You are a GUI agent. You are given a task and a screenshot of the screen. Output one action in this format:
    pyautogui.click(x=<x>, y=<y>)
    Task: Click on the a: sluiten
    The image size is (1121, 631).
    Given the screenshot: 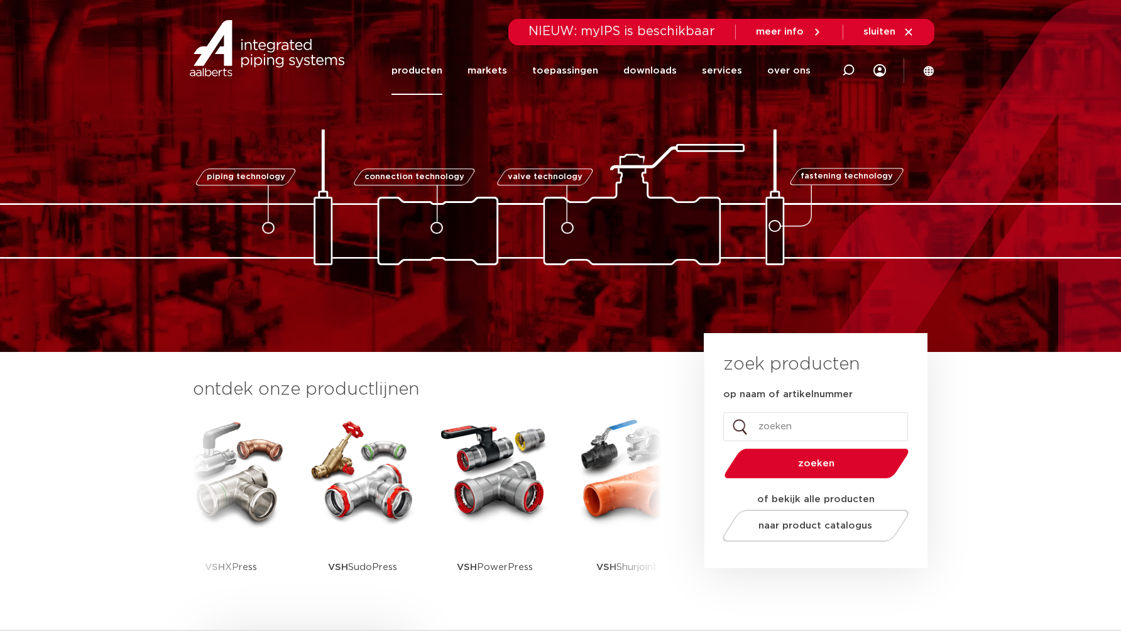 What is the action you would take?
    pyautogui.click(x=888, y=32)
    